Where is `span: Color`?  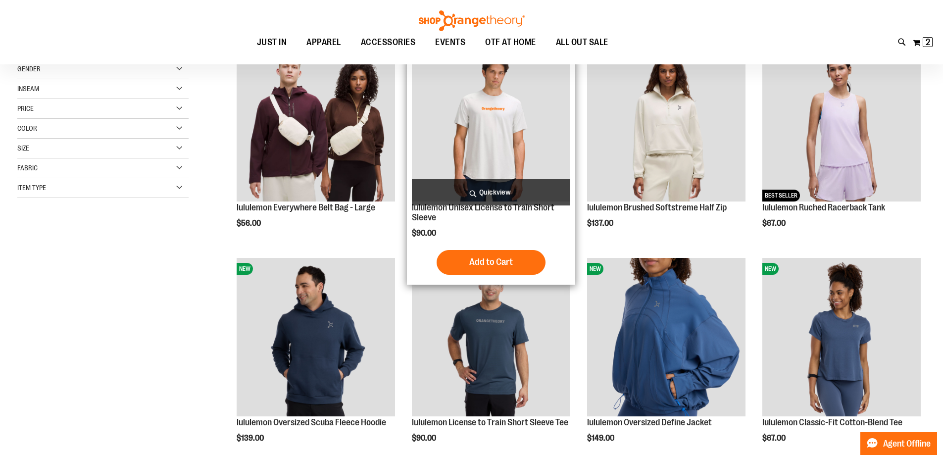
span: Color is located at coordinates (27, 128).